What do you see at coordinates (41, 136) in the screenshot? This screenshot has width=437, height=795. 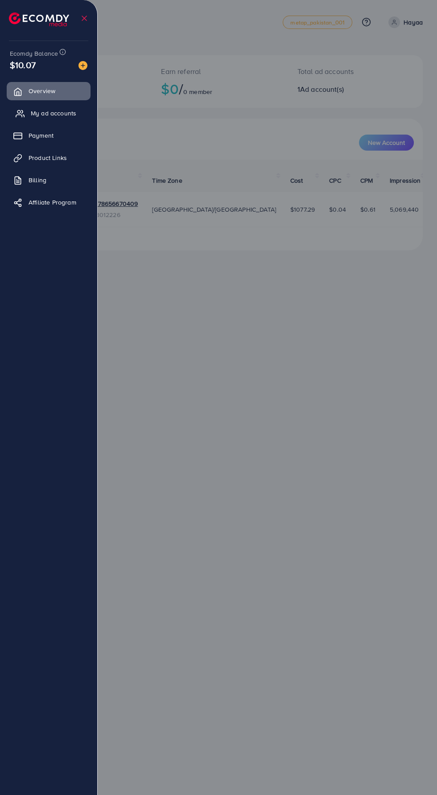 I see `span: Payment` at bounding box center [41, 136].